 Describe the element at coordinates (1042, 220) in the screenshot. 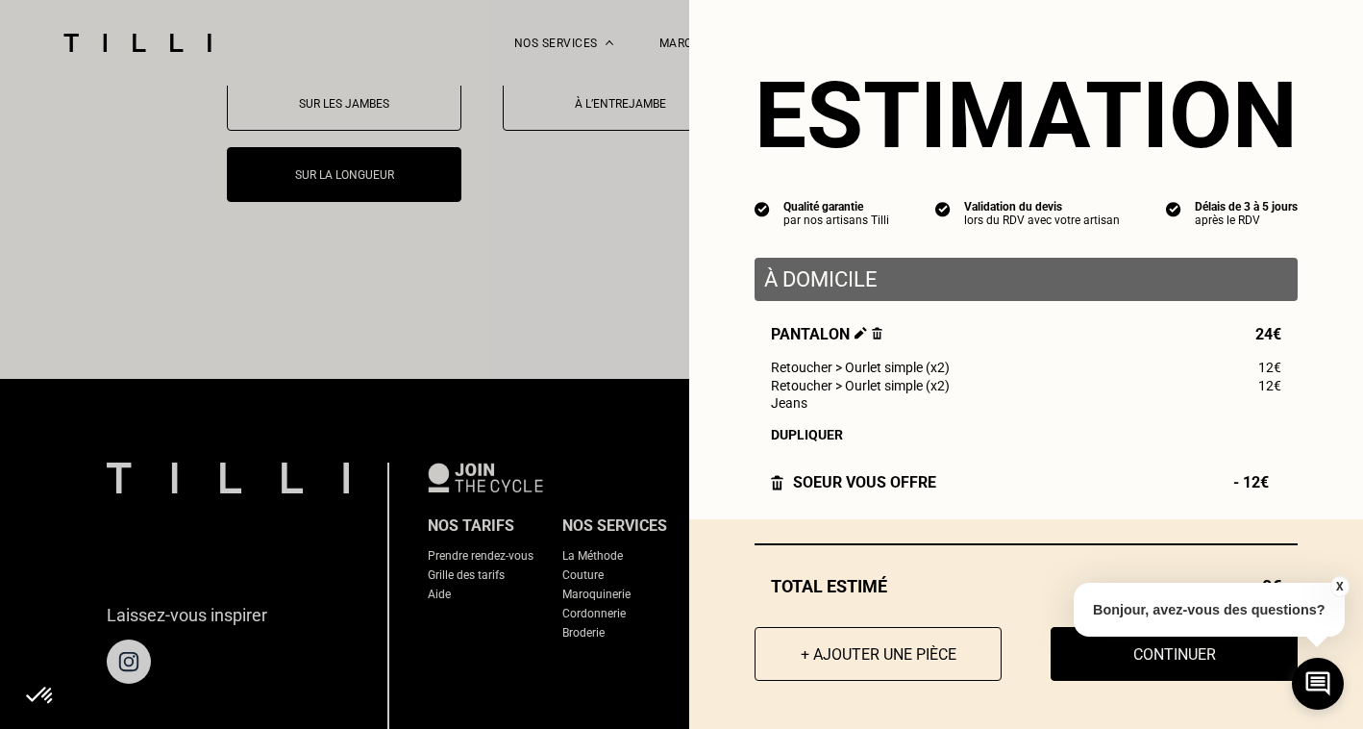

I see `div: lors du RDV avec votre artisan` at that location.